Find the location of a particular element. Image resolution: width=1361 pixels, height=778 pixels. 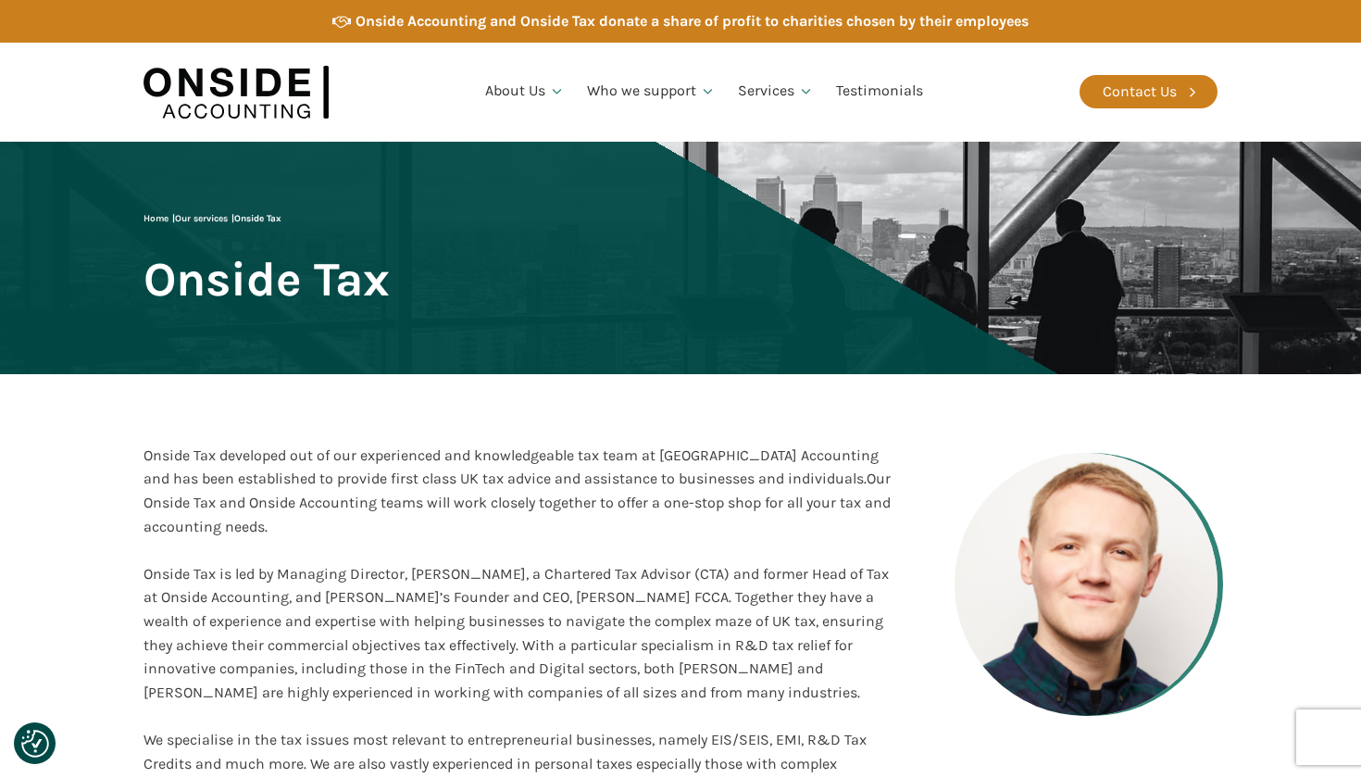

a: About Us is located at coordinates (525, 92).